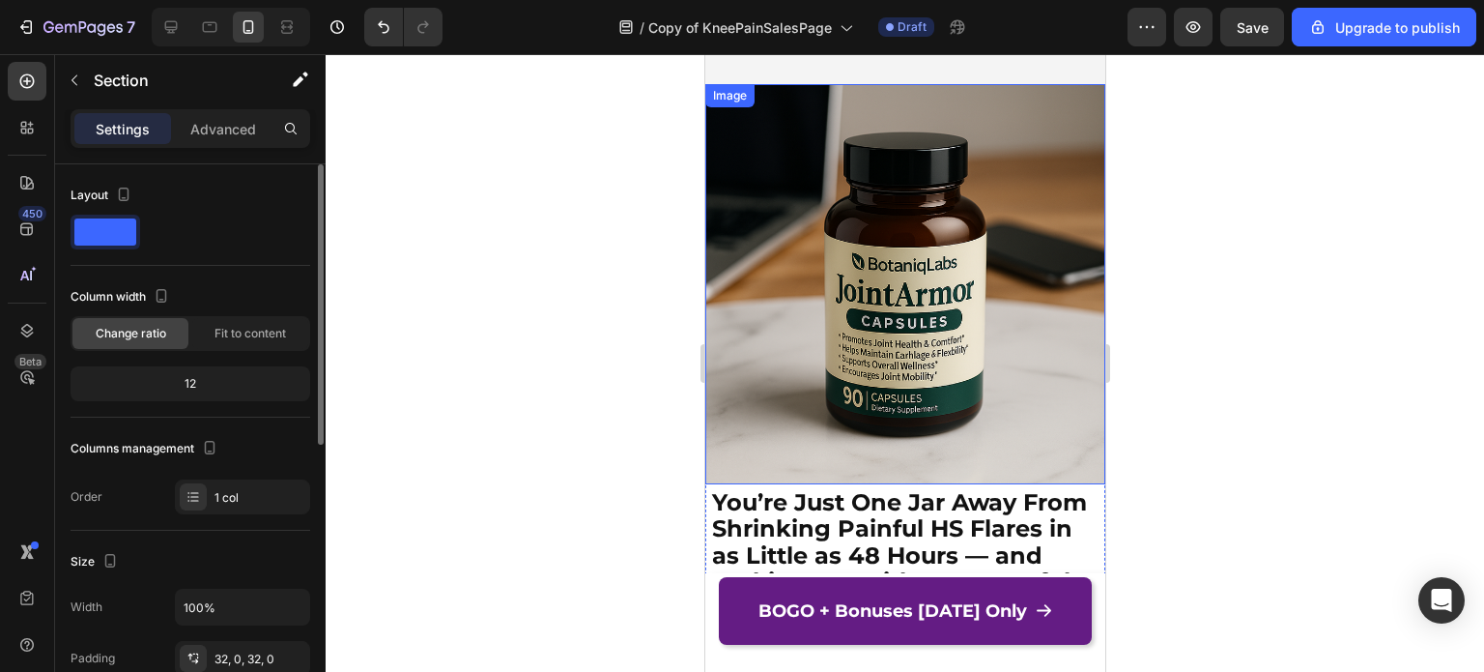 Image resolution: width=1484 pixels, height=672 pixels. What do you see at coordinates (30, 361) in the screenshot?
I see `div: Beta` at bounding box center [30, 361].